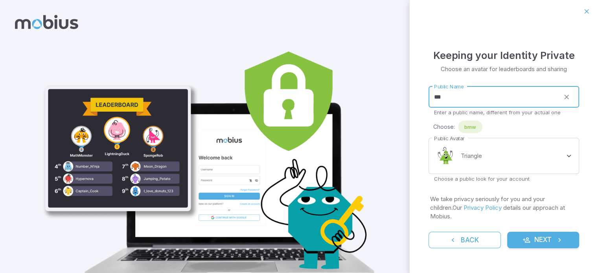 This screenshot has height=273, width=598. What do you see at coordinates (504, 69) in the screenshot?
I see `p: Choose an avatar for leaderboards and sharing` at bounding box center [504, 69].